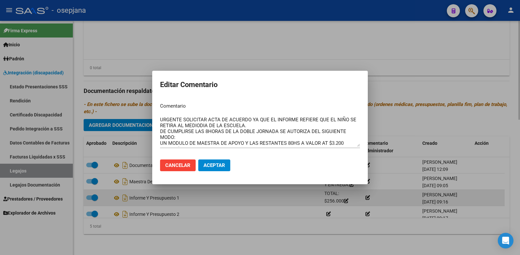 This screenshot has width=520, height=255. What do you see at coordinates (506, 241) in the screenshot?
I see `div: Open Intercom Messenger` at bounding box center [506, 241].